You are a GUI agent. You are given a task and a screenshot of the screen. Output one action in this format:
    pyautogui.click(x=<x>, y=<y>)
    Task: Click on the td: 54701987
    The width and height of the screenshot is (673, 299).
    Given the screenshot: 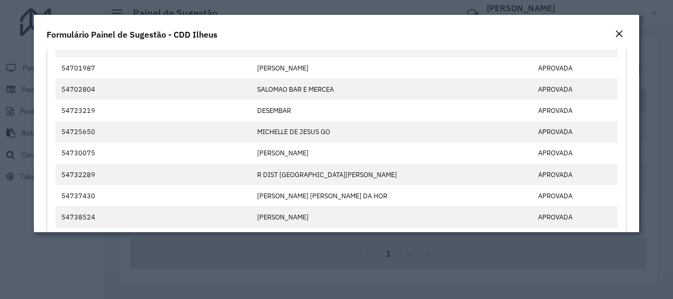 What is the action you would take?
    pyautogui.click(x=153, y=68)
    